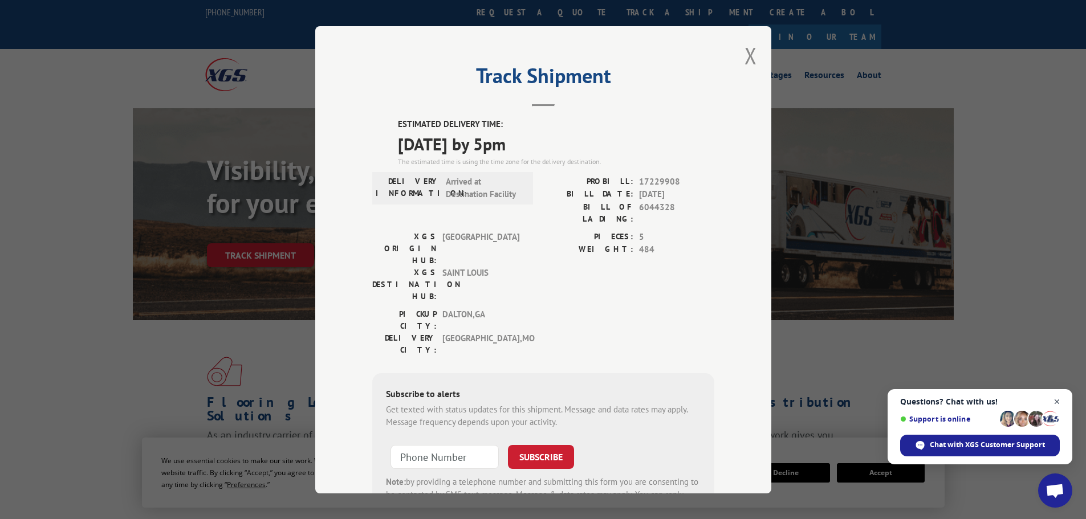  Describe the element at coordinates (445, 457) in the screenshot. I see `input: Phone Number` at that location.